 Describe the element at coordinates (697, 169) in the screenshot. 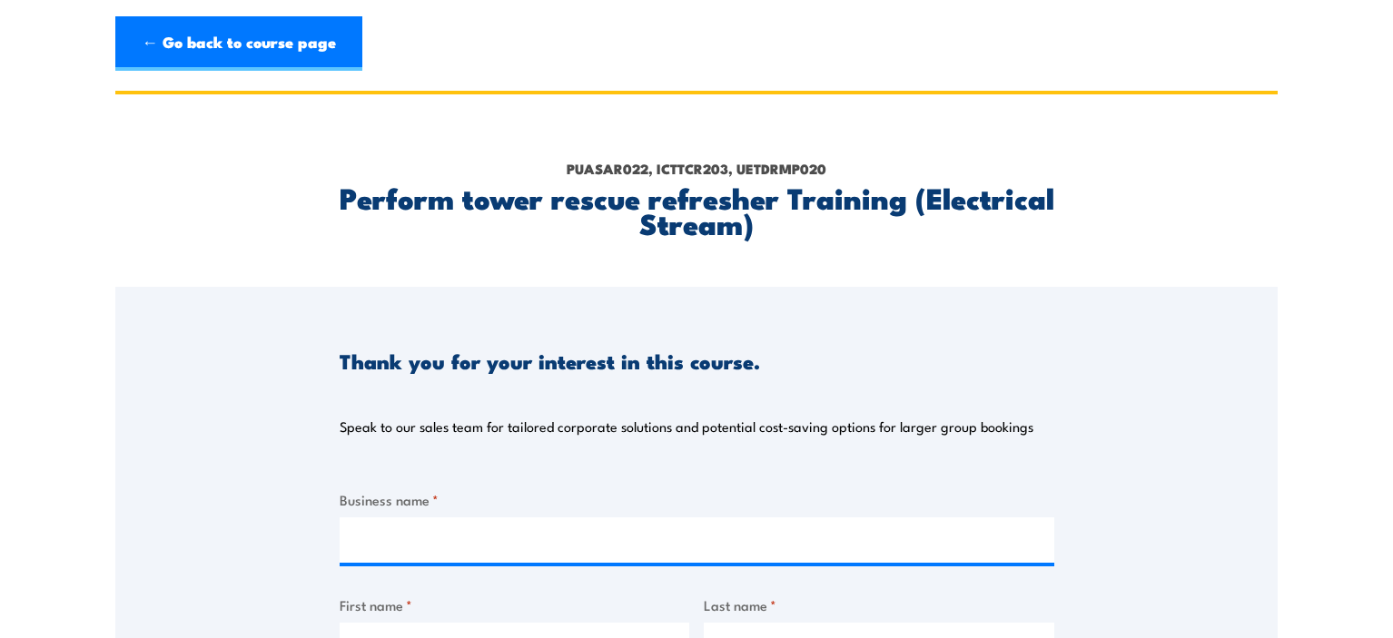

I see `p: PUASAR022, ICTTCR203, UETDRMP020` at that location.